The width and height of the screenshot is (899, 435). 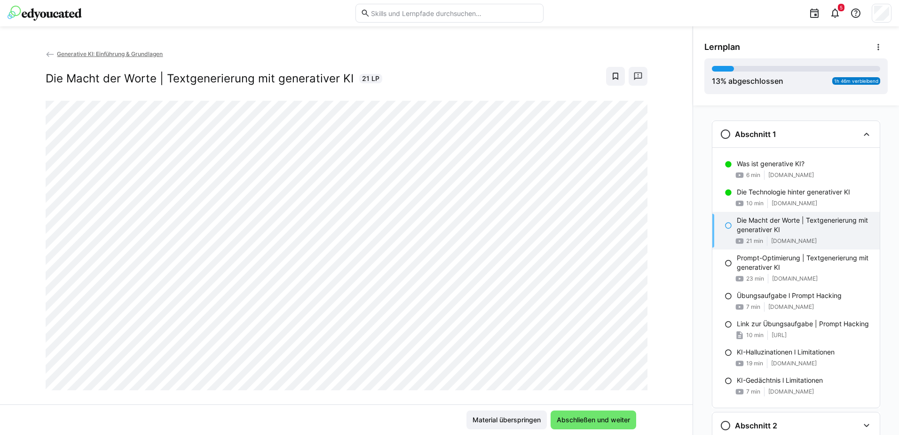 I want to click on h3: Abschnitt 2, so click(x=756, y=425).